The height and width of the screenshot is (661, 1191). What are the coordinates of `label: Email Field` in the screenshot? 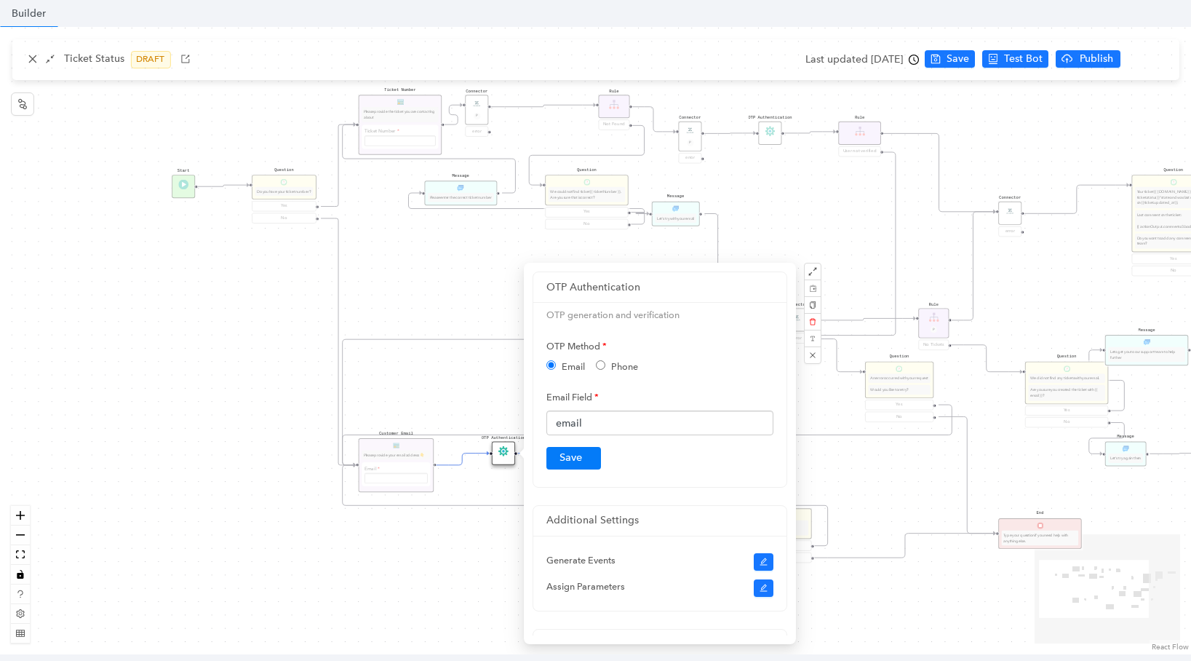 It's located at (573, 397).